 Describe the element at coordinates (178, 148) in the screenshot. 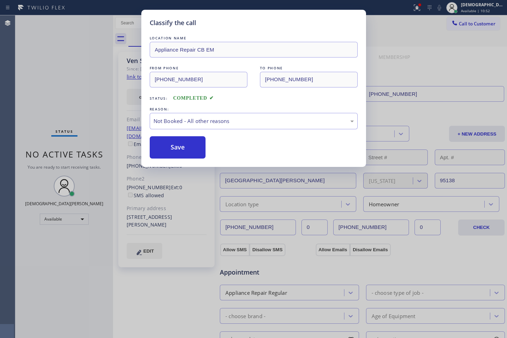

I see `button: Save` at that location.